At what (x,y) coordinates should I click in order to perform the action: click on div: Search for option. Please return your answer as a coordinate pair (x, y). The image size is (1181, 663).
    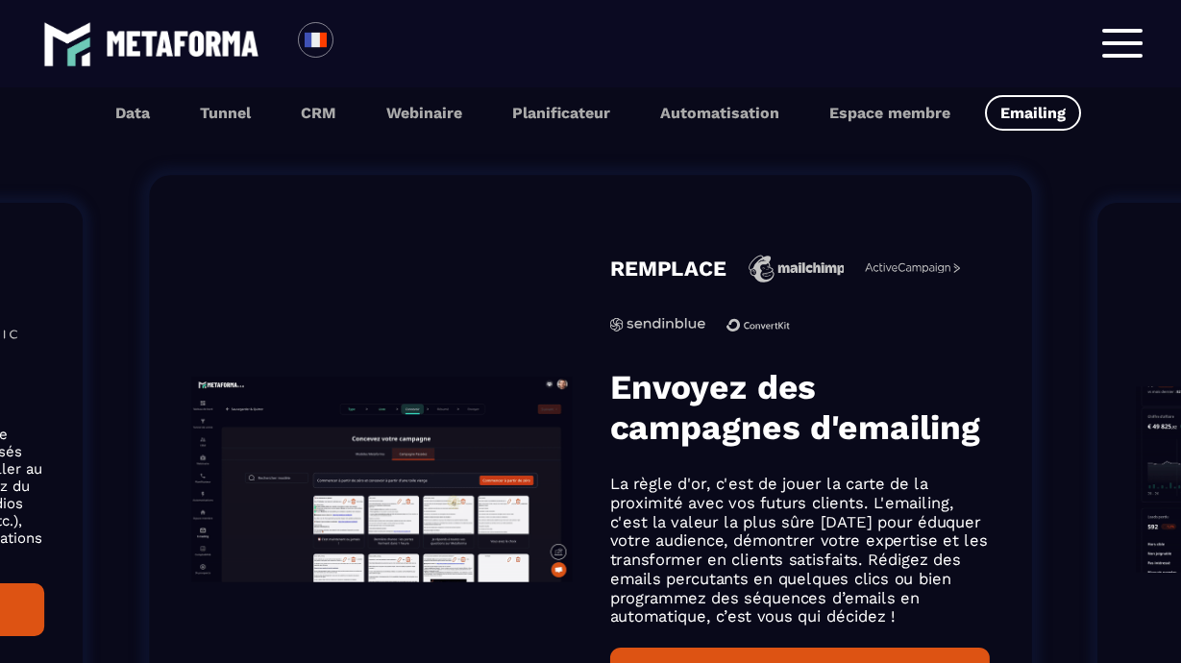
    Looking at the image, I should click on (356, 43).